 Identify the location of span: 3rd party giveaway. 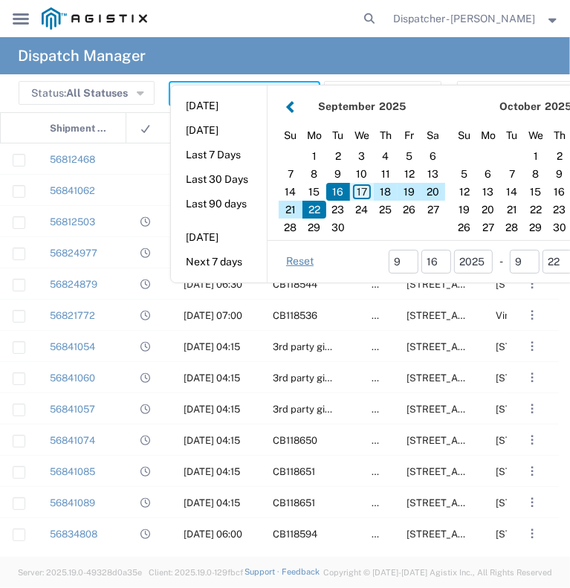
(315, 409).